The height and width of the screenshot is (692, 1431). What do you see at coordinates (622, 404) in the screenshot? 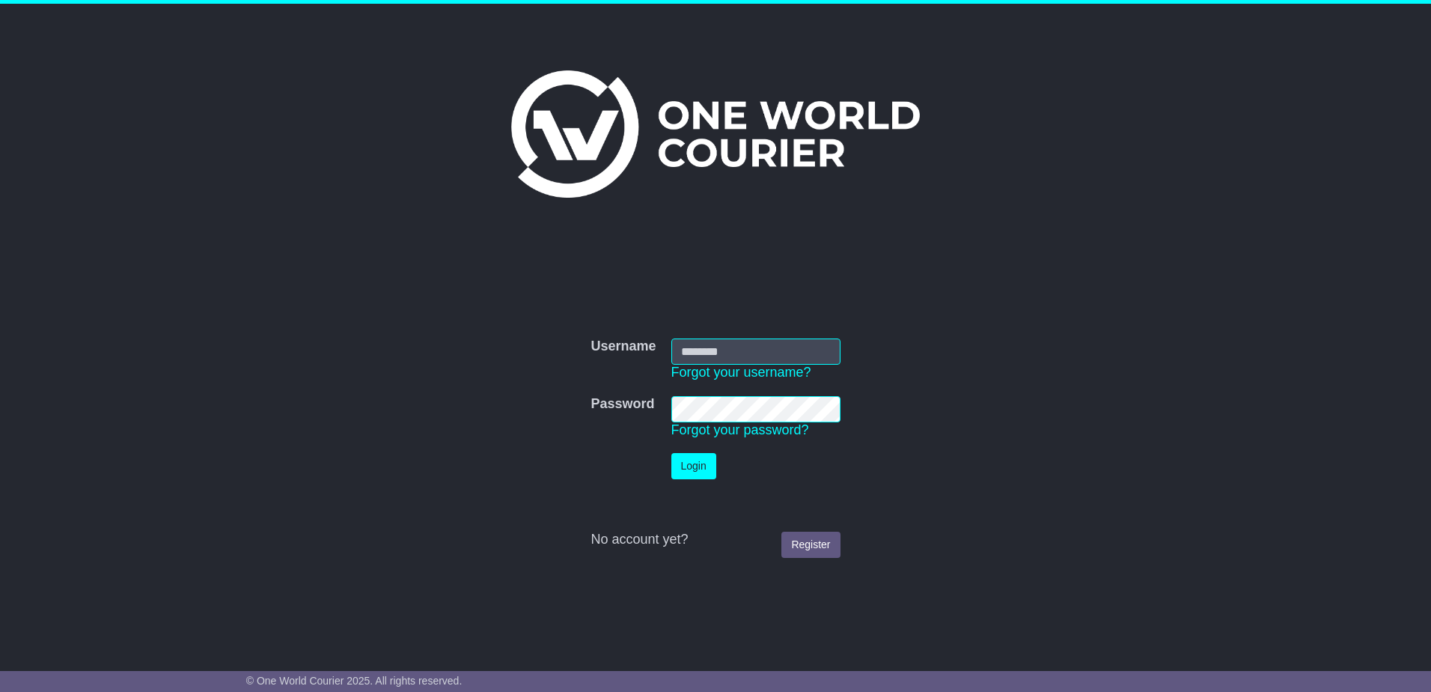
I see `label: Password` at bounding box center [622, 404].